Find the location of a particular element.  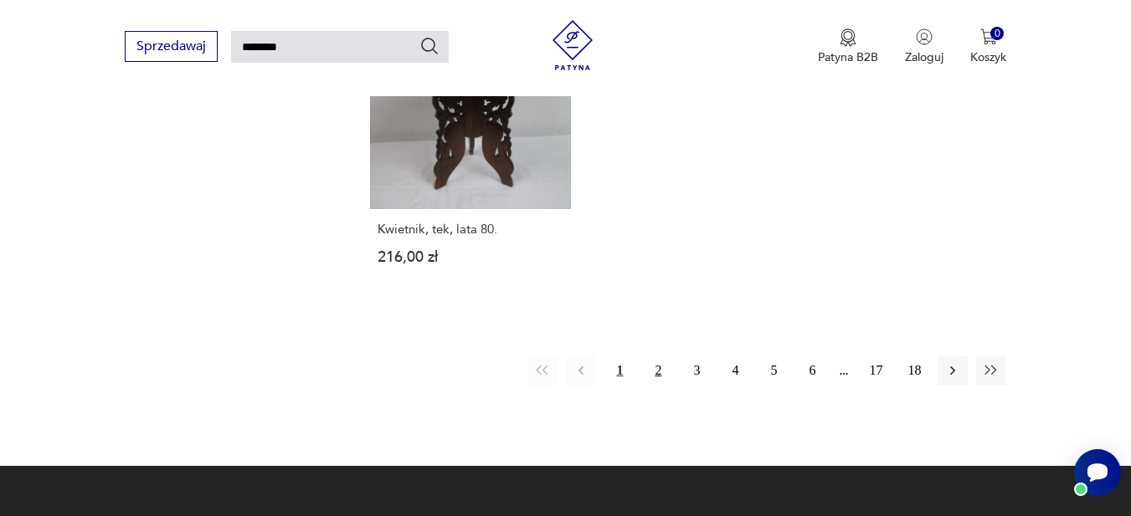

h3: Kwietnik, tek, lata 80. is located at coordinates (470, 229).